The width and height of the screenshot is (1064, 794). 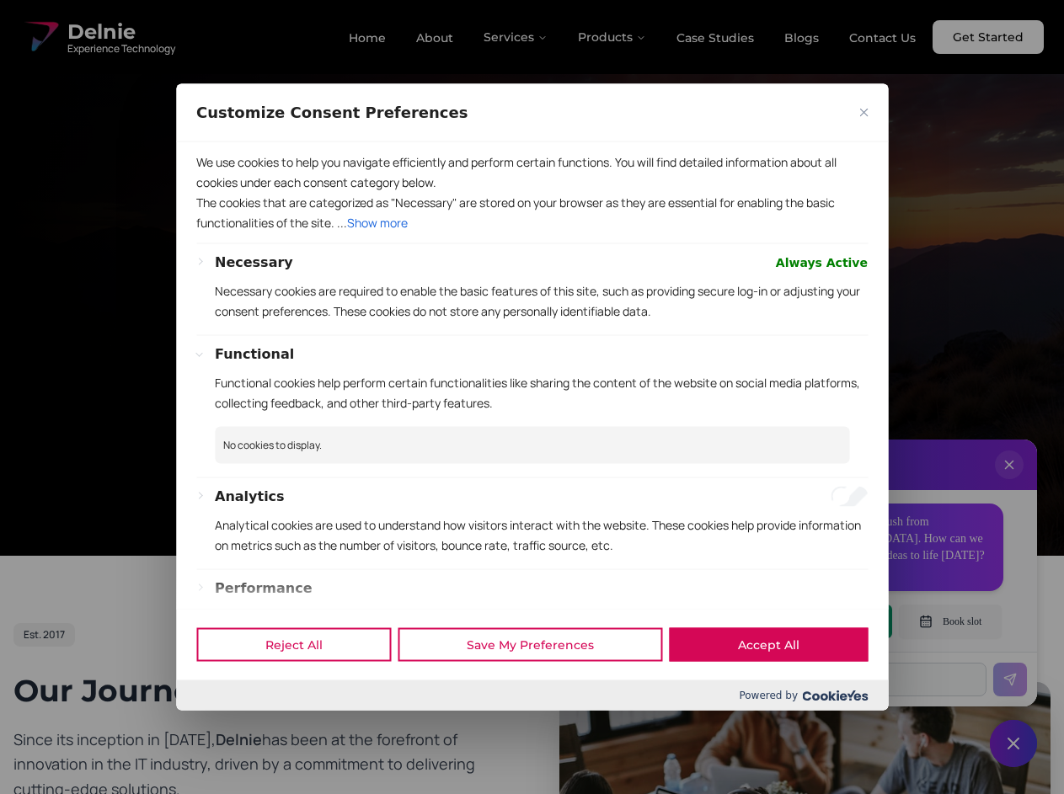 I want to click on button: Accept All, so click(x=768, y=645).